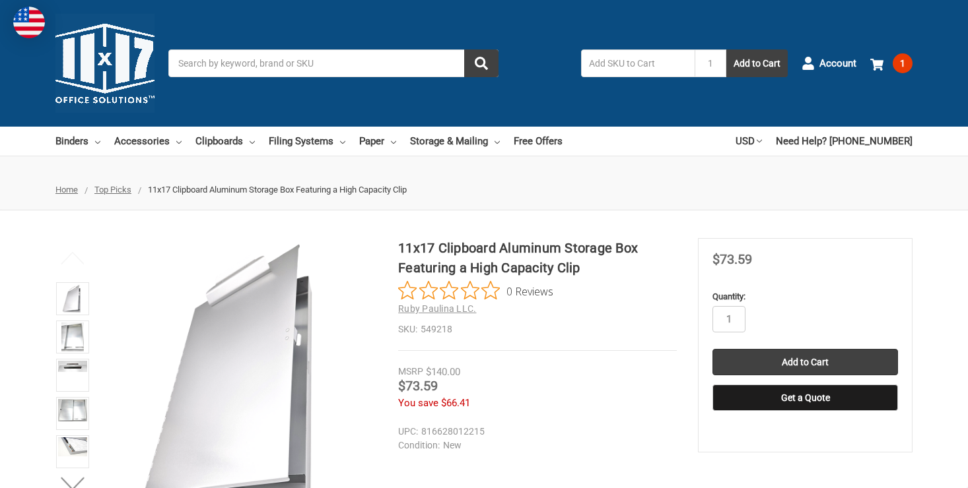 This screenshot has width=968, height=488. Describe the element at coordinates (529, 291) in the screenshot. I see `span: 0 Reviews` at that location.